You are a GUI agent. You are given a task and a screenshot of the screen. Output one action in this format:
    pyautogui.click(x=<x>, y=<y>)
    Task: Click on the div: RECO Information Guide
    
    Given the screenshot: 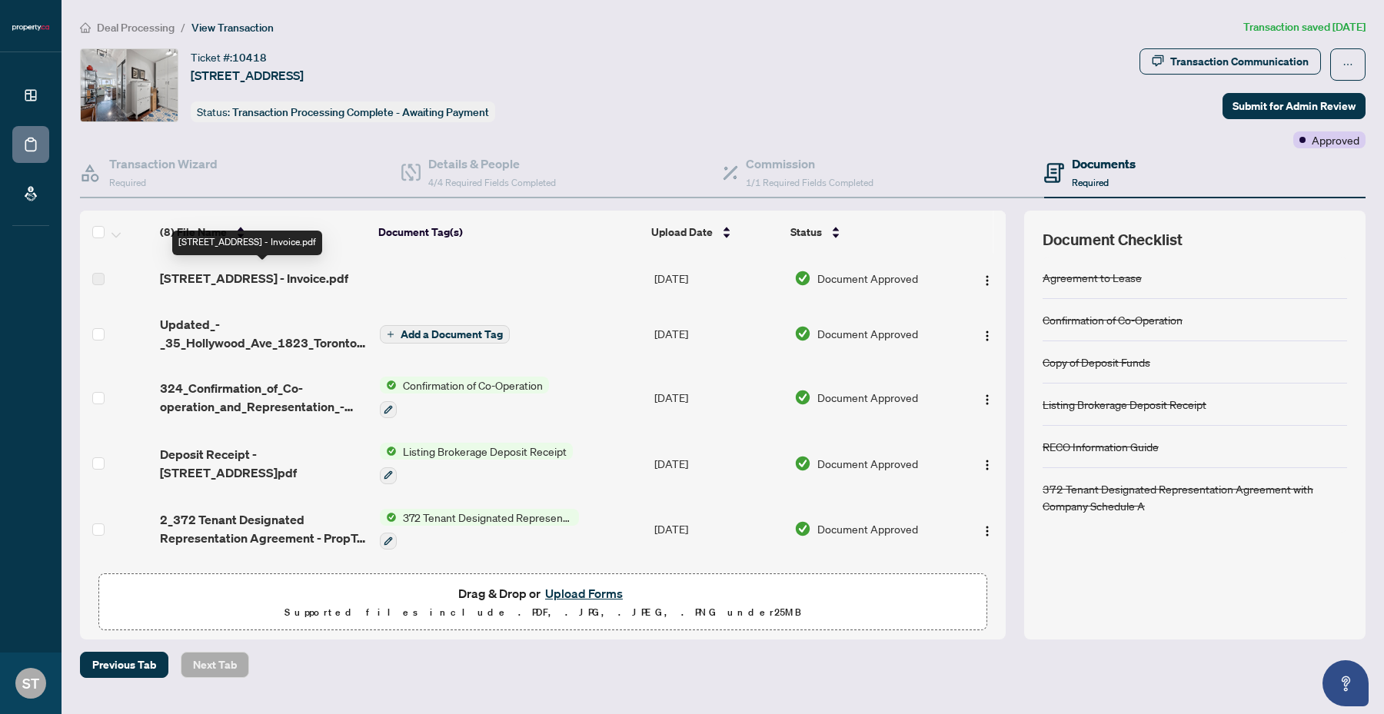 What is the action you would take?
    pyautogui.click(x=1100, y=447)
    